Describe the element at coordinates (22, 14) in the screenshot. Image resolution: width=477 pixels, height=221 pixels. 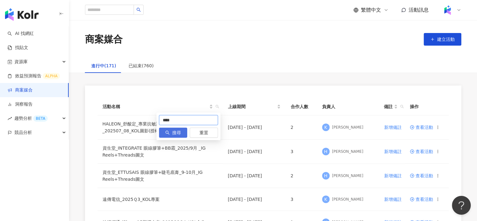
I see `img: logo` at that location.